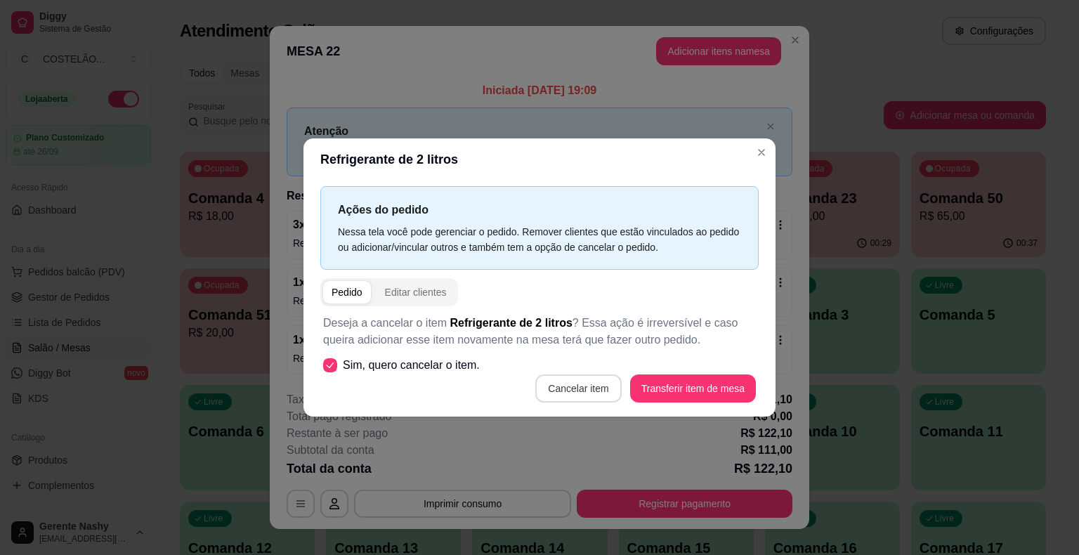  What do you see at coordinates (539, 159) in the screenshot?
I see `header: Refrigerante de 2 litros` at bounding box center [539, 159].